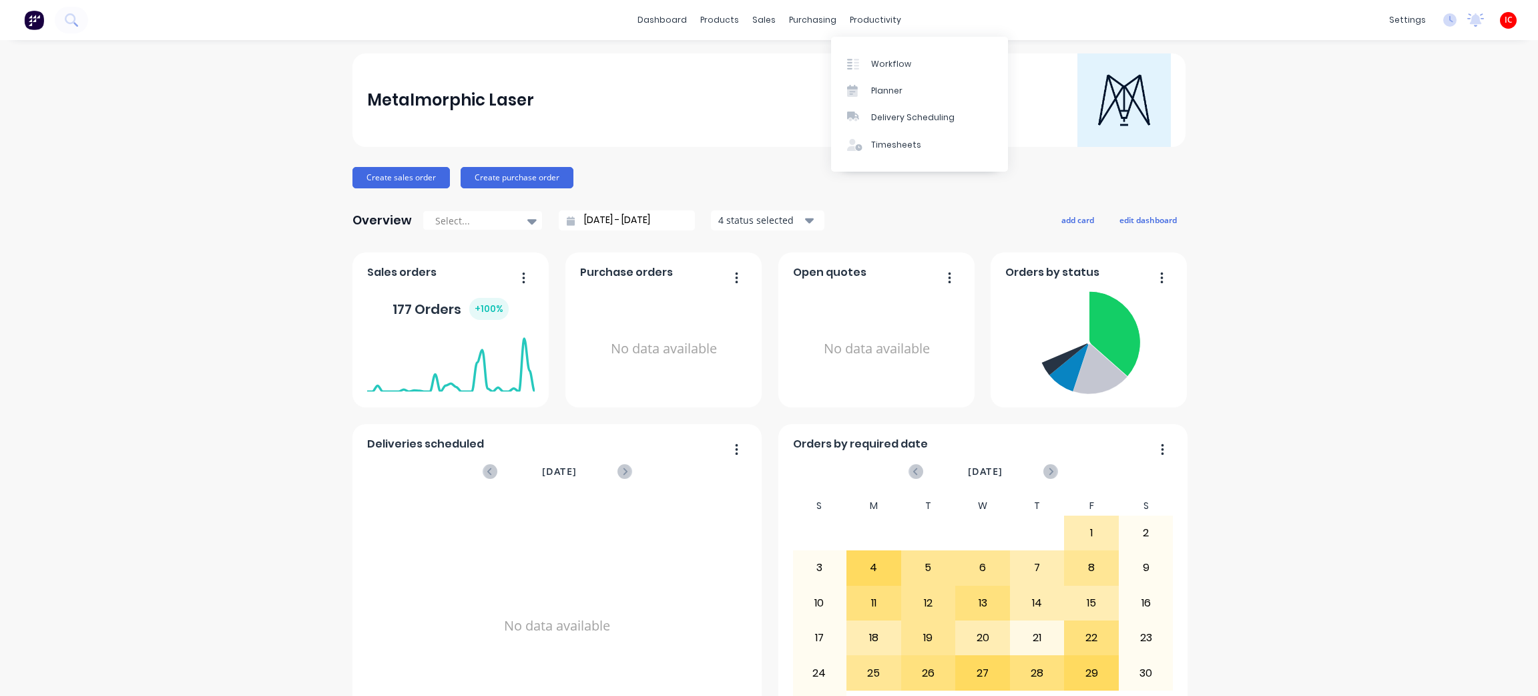  I want to click on div: 6, so click(983, 567).